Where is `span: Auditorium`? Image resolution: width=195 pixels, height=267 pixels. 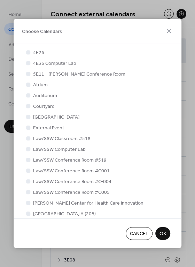 span: Auditorium is located at coordinates (45, 96).